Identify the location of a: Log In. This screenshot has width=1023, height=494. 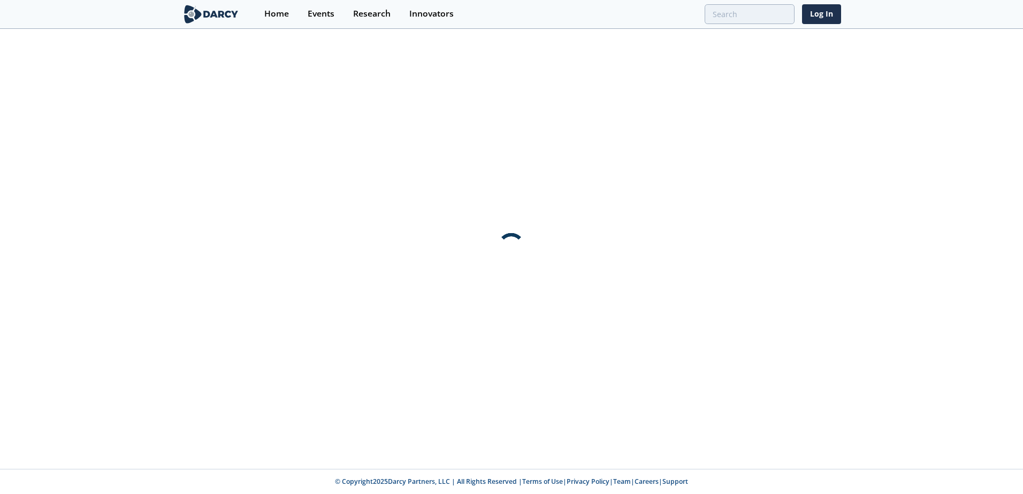
(821, 14).